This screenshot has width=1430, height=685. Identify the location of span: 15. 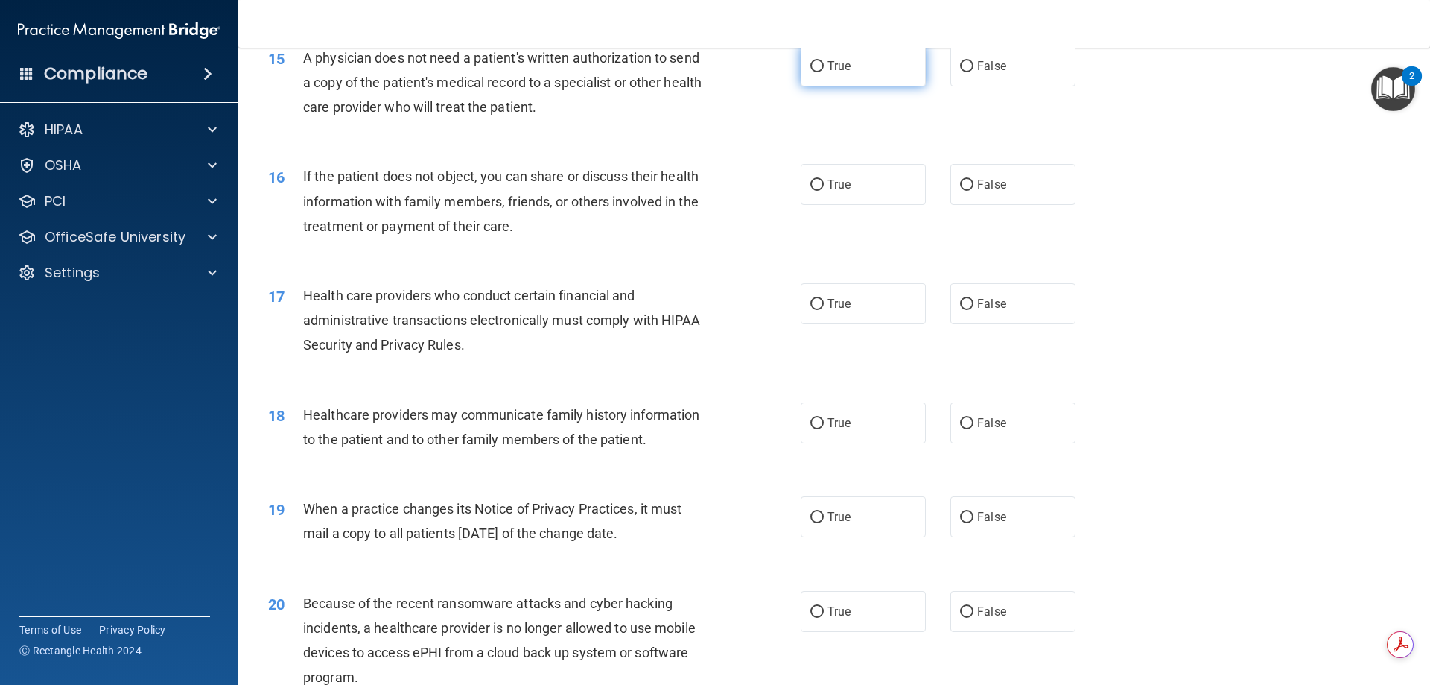
(276, 59).